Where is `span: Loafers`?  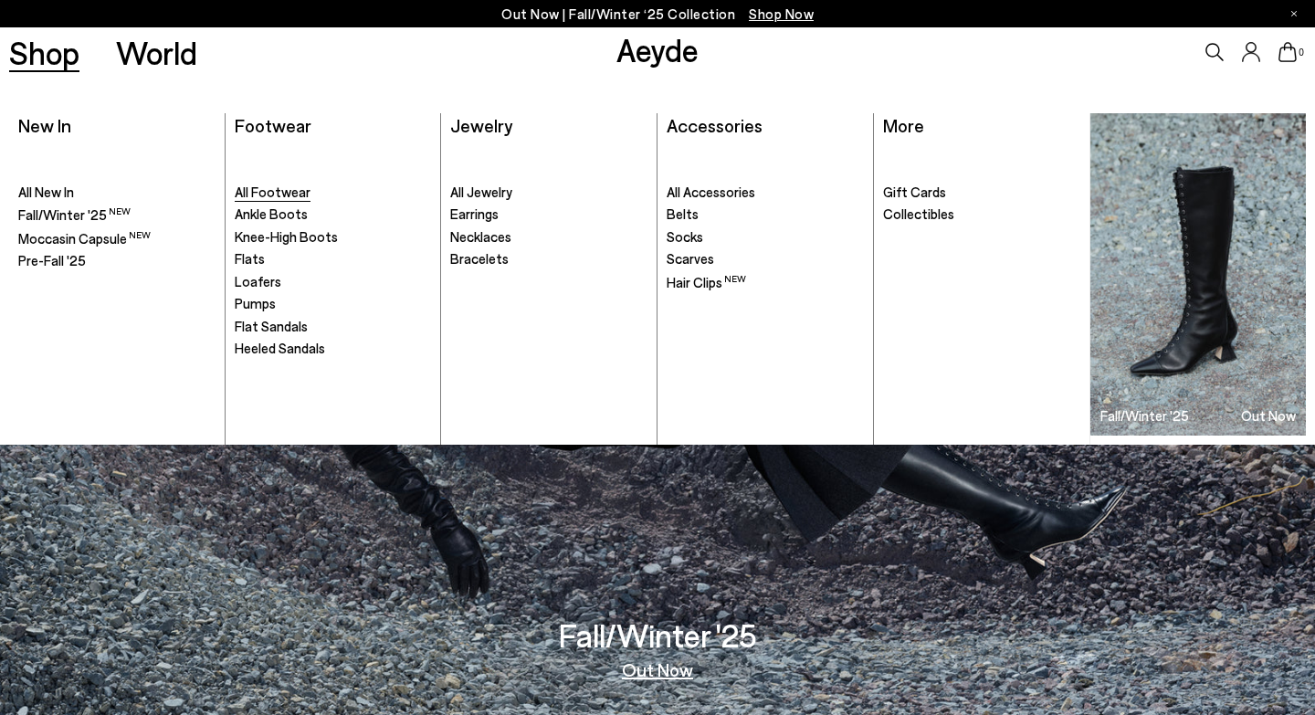 span: Loafers is located at coordinates (258, 281).